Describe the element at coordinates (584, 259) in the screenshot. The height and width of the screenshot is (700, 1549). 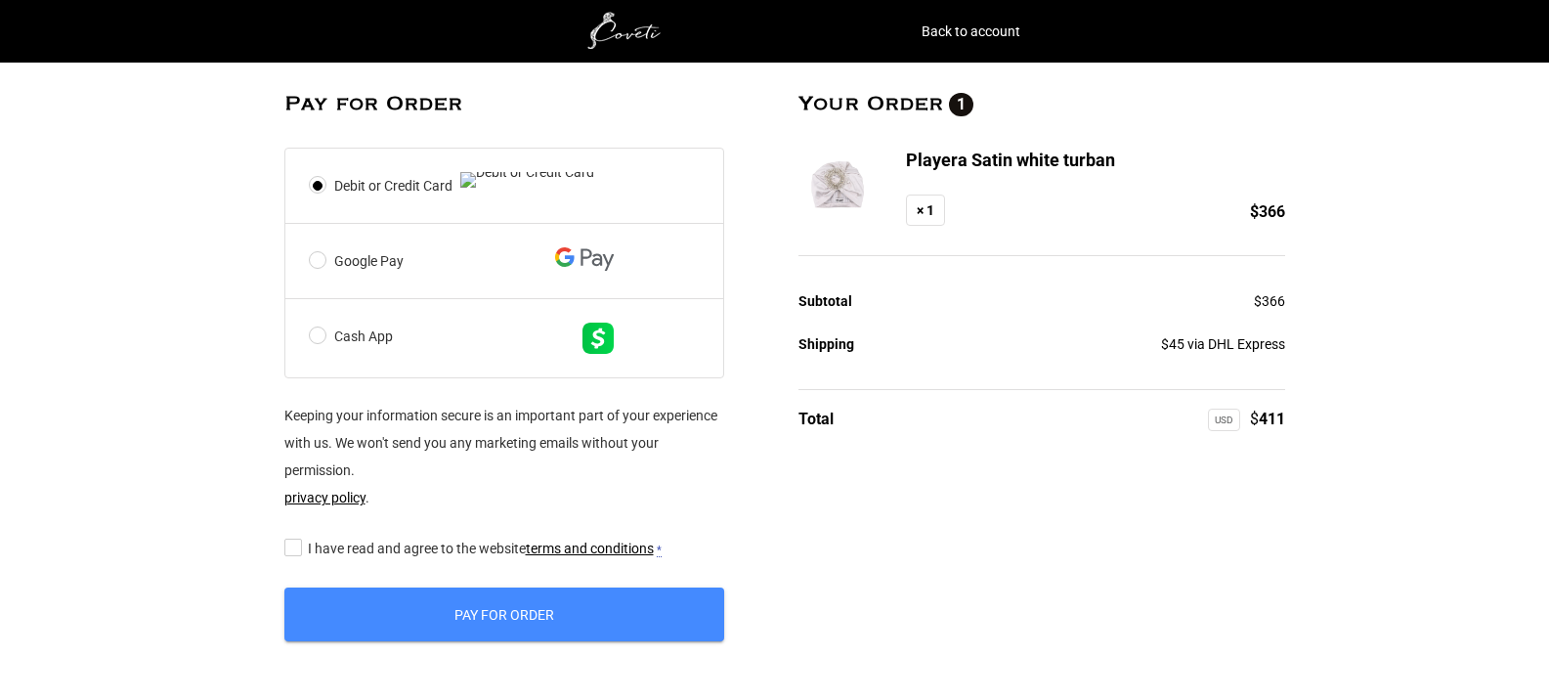
I see `img: Google Pay` at that location.